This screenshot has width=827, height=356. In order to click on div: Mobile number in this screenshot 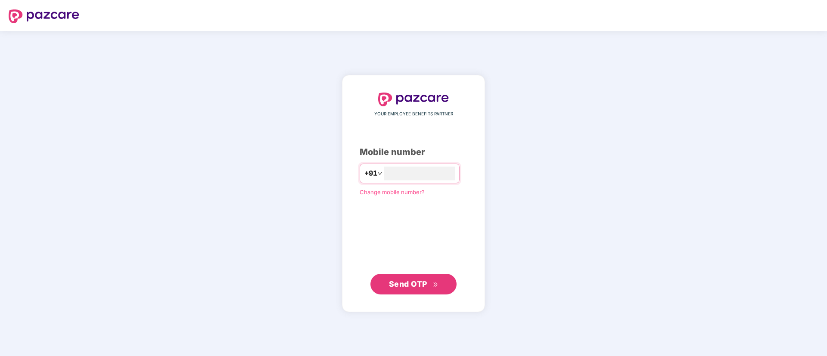, I will do `click(413, 152)`.